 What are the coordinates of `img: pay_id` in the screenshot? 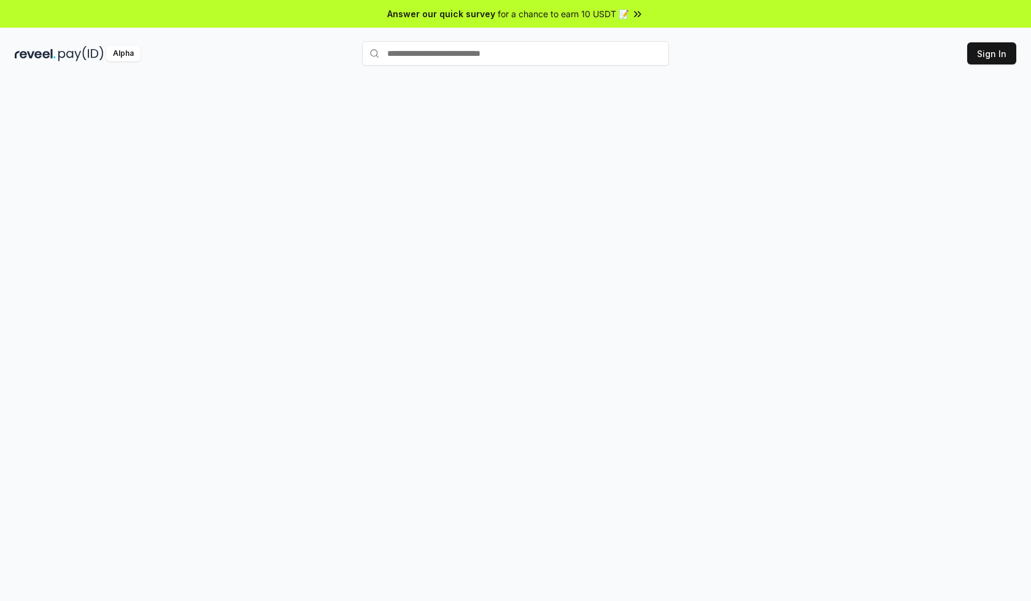 It's located at (81, 53).